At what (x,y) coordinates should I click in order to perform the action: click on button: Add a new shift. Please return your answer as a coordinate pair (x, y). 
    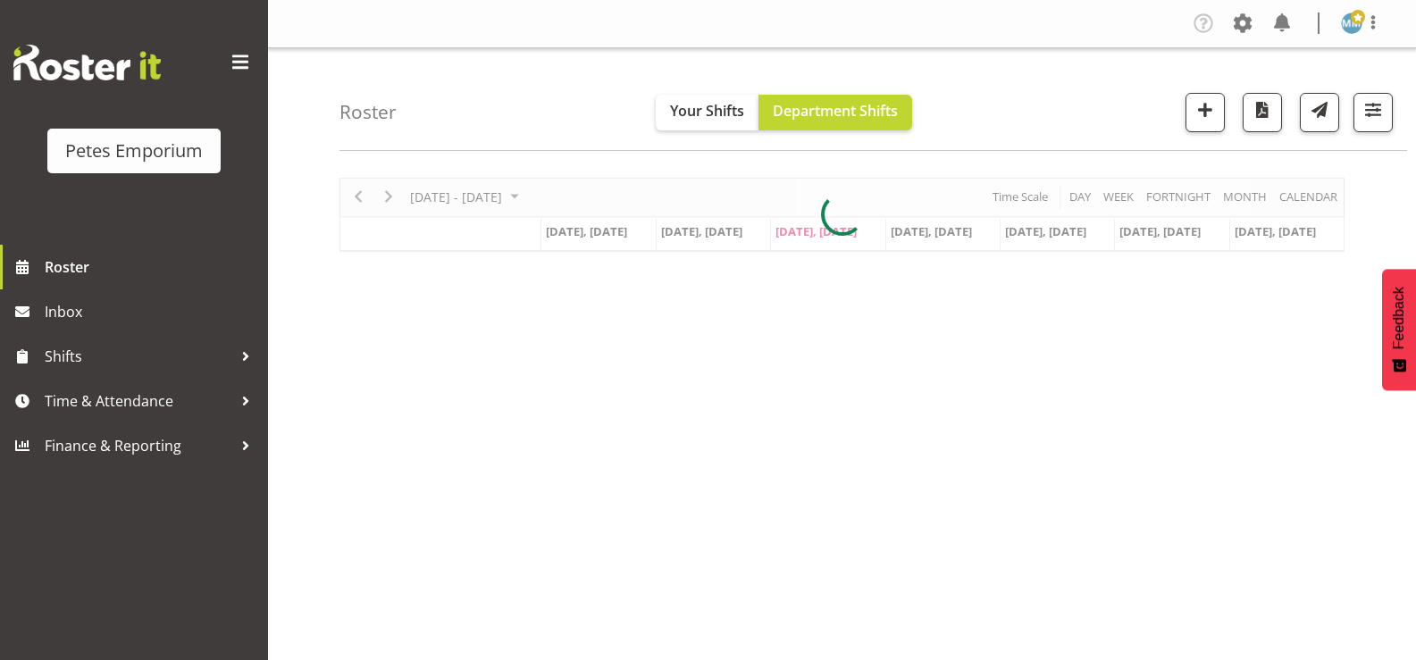
    Looking at the image, I should click on (1205, 113).